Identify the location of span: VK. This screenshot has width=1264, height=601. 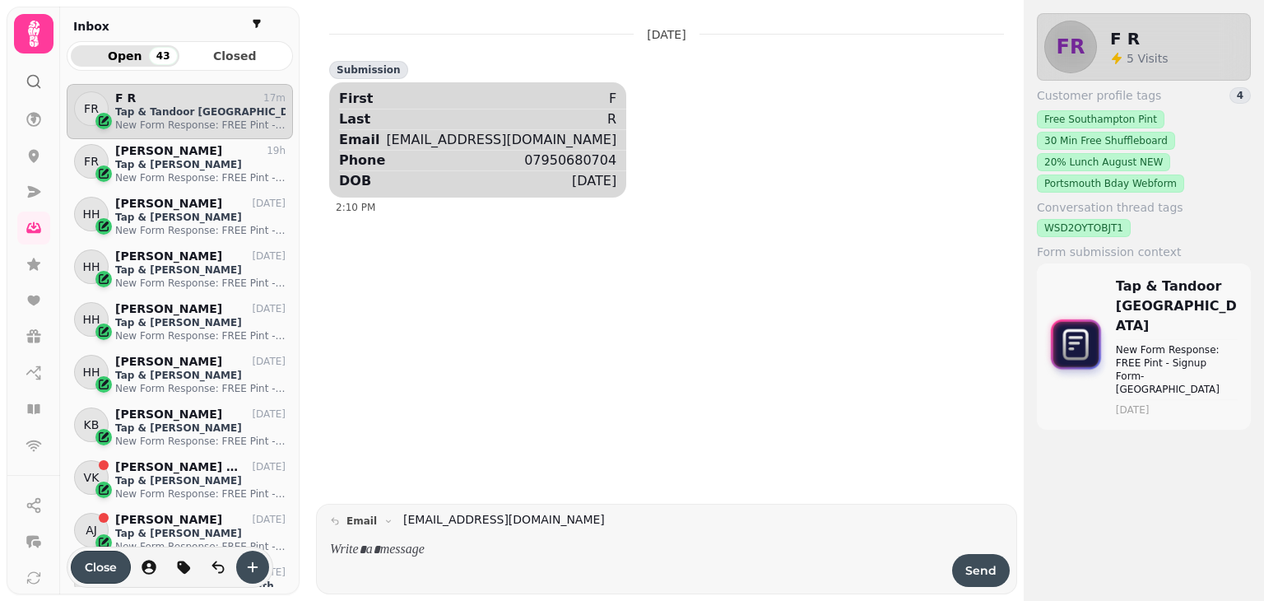
(91, 477).